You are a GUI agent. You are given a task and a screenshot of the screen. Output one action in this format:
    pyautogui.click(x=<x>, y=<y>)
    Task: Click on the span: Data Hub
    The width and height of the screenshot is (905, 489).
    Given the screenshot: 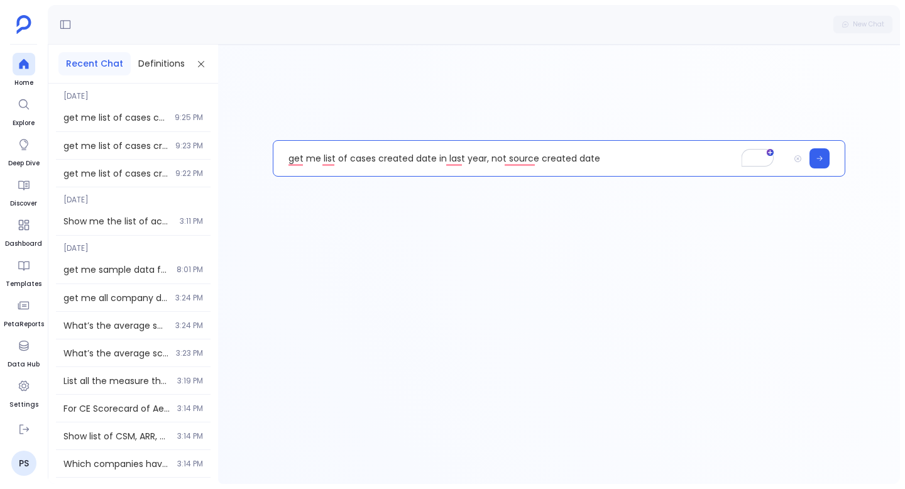 What is the action you would take?
    pyautogui.click(x=23, y=365)
    